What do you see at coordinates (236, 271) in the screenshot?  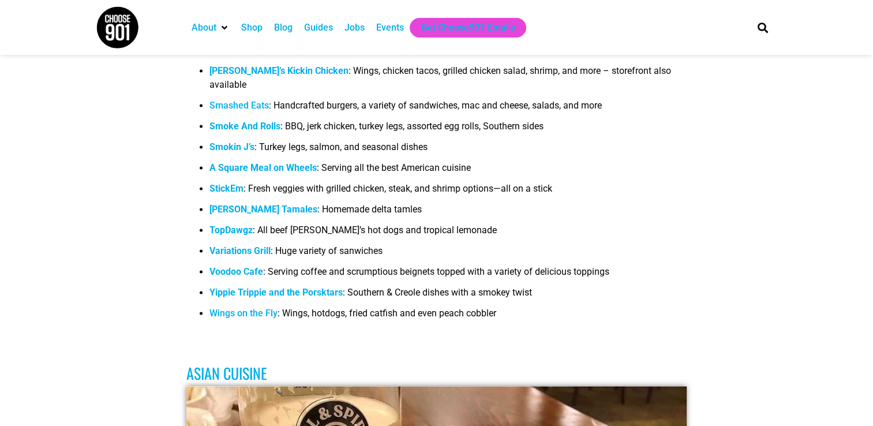 I see `b: Voodoo Cafe` at bounding box center [236, 271].